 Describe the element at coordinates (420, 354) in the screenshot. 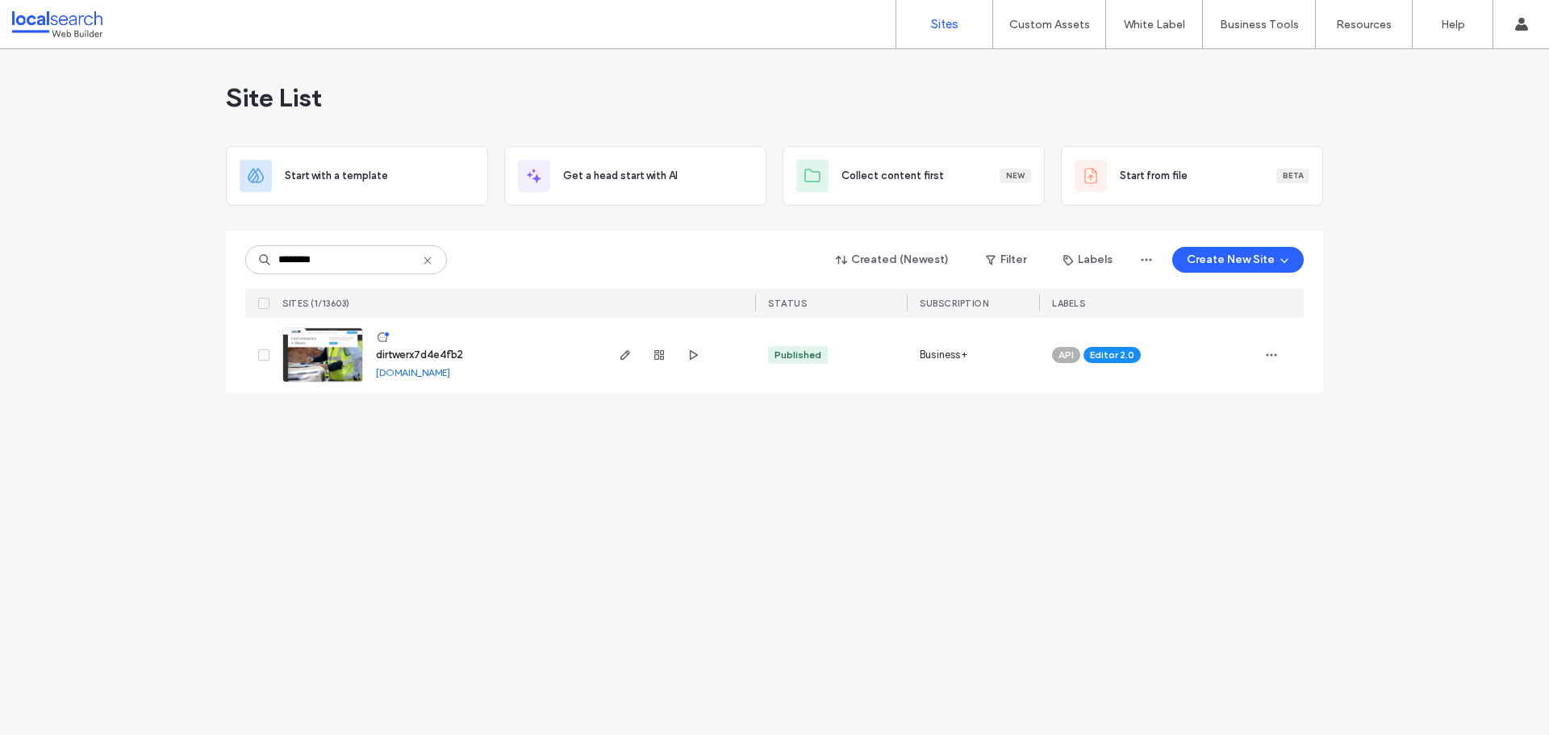

I see `span: dirtwerx7d4e4fb2` at that location.